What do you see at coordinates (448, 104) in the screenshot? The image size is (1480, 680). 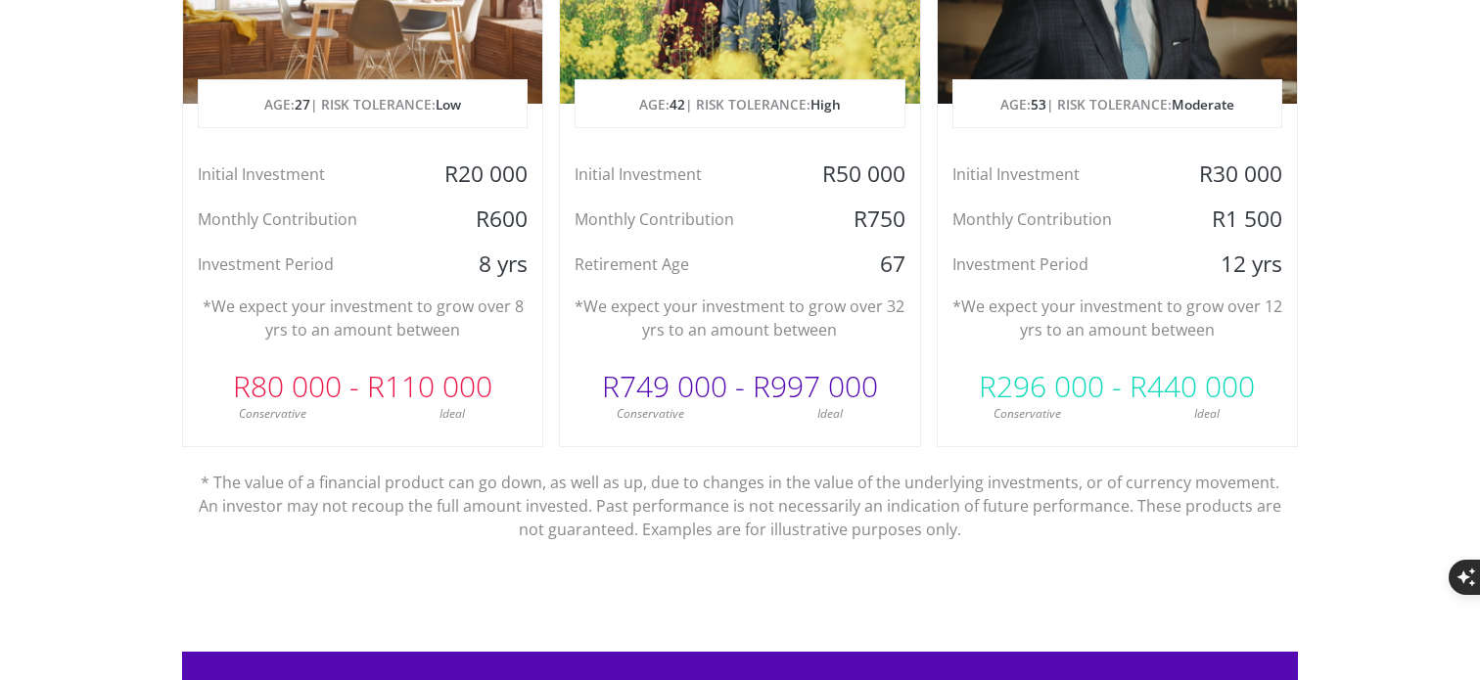 I see `span: Low` at bounding box center [448, 104].